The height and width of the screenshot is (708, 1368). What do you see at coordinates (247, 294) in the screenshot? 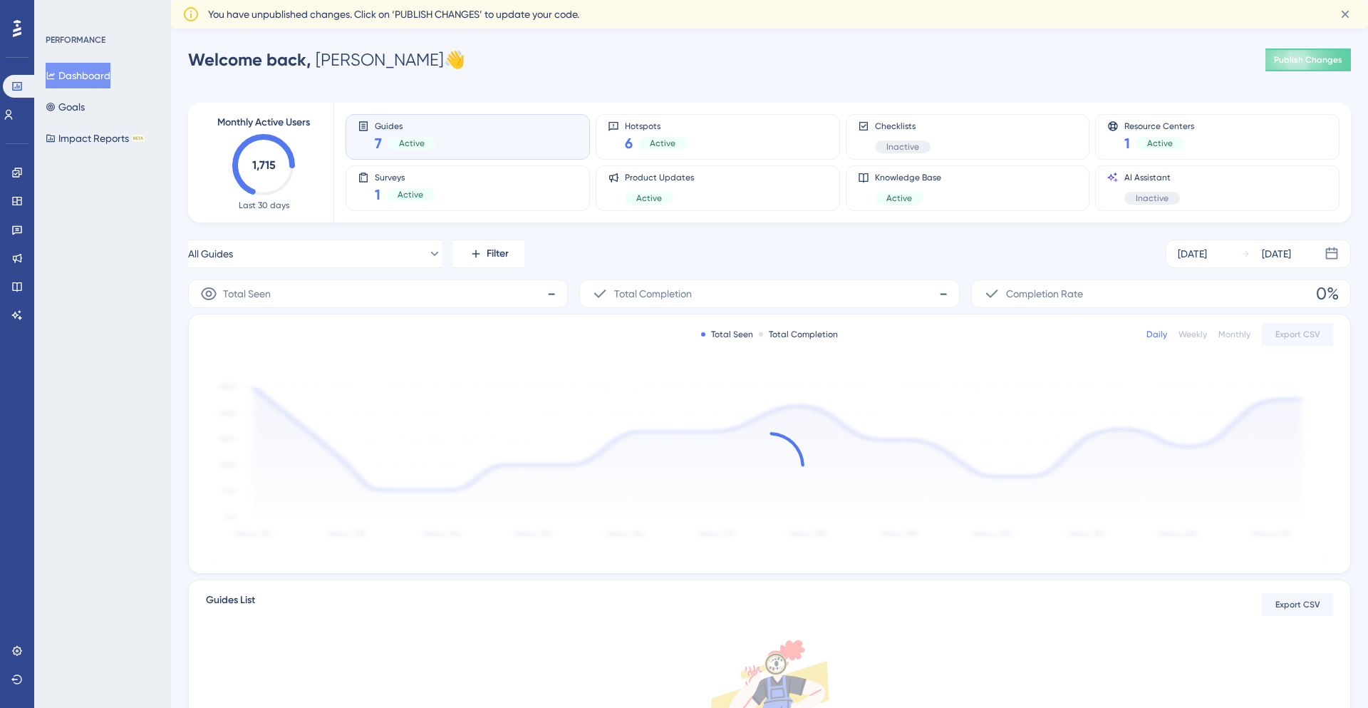
I see `span: Total Seen` at bounding box center [247, 294].